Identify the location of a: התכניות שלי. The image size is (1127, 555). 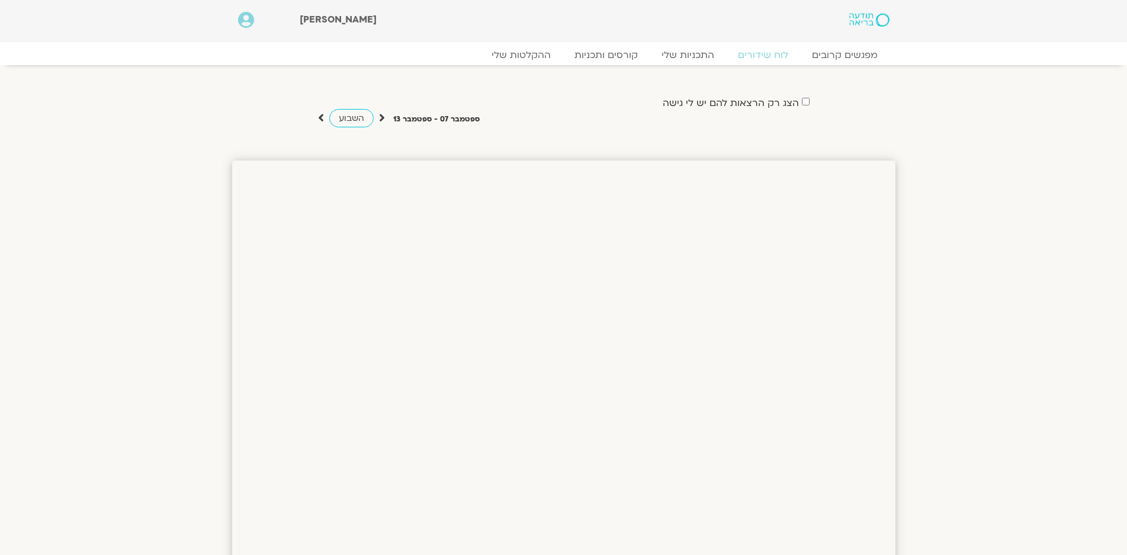
(688, 55).